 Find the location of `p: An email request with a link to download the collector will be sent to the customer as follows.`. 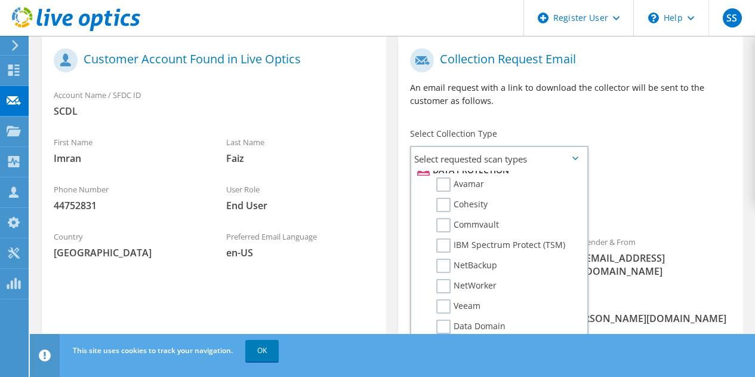

p: An email request with a link to download the collector will be sent to the customer as follows. is located at coordinates (570, 94).